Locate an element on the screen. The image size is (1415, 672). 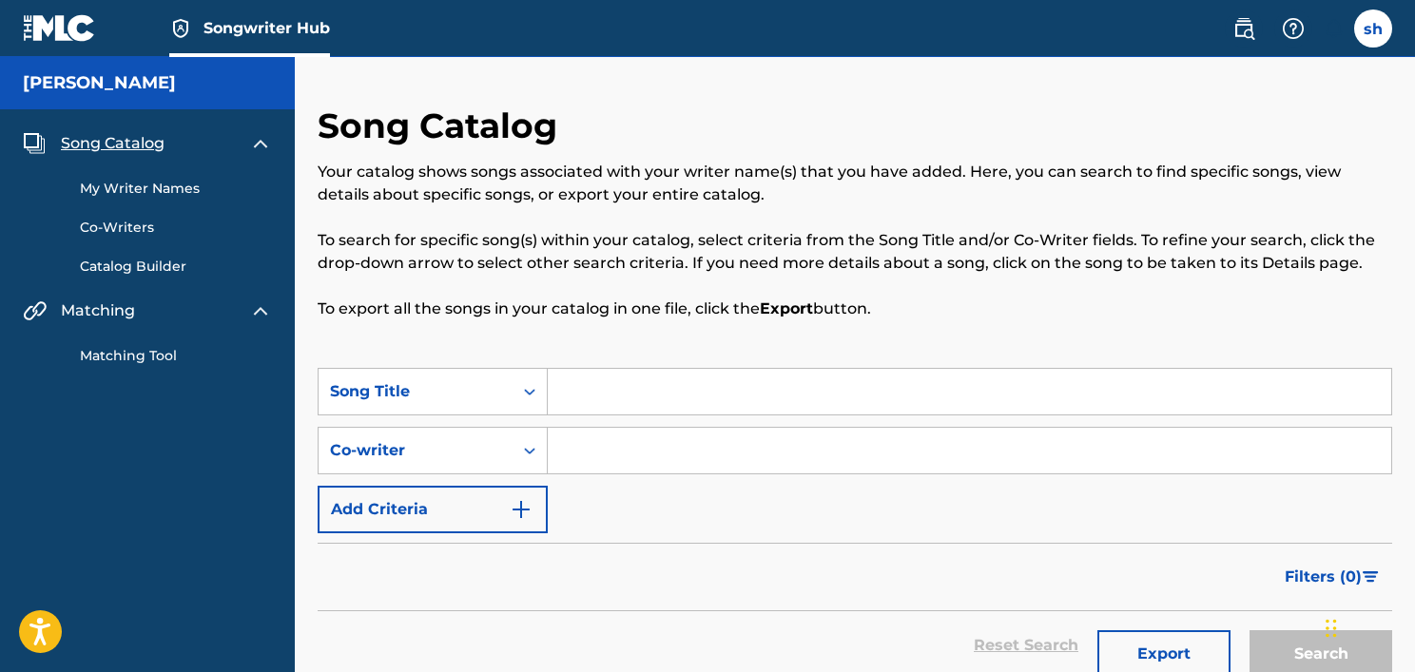
img: 9d2ae6d4665cec9f34b9.svg is located at coordinates (521, 510).